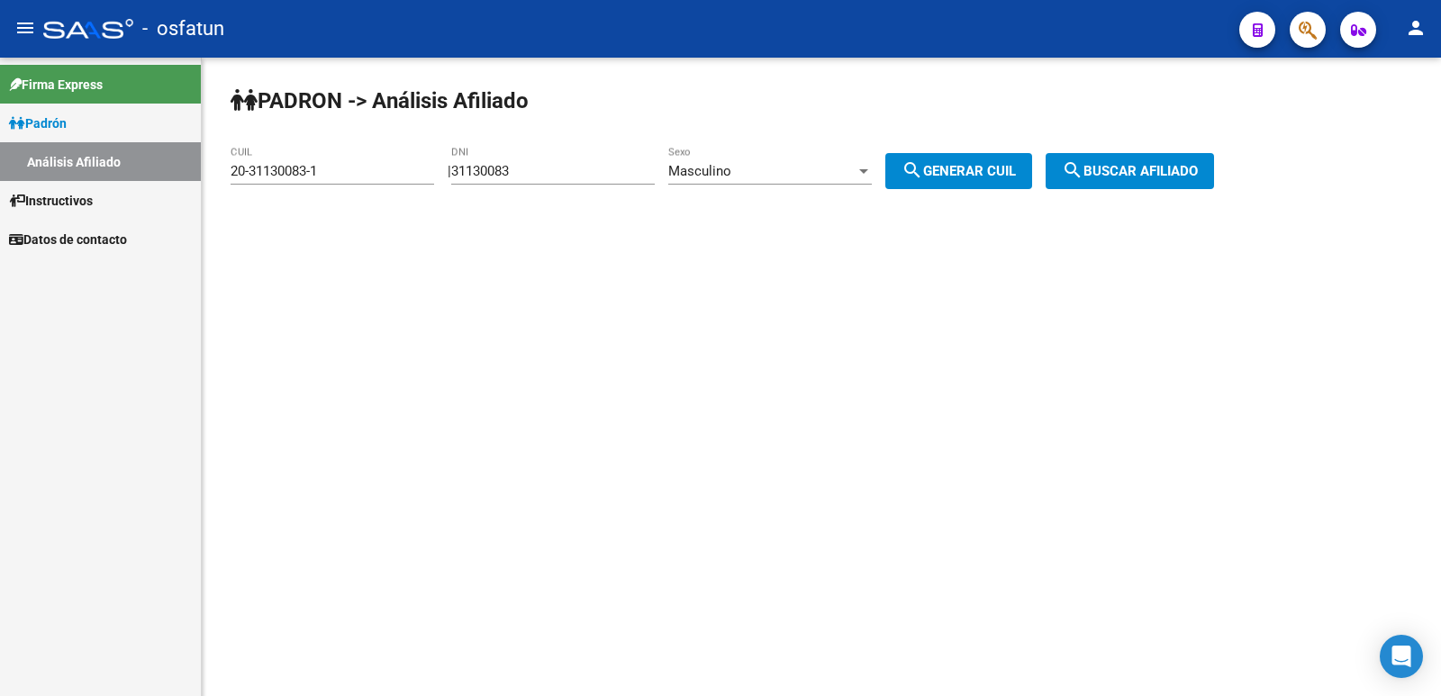  What do you see at coordinates (56, 85) in the screenshot?
I see `span: Firma Express` at bounding box center [56, 85].